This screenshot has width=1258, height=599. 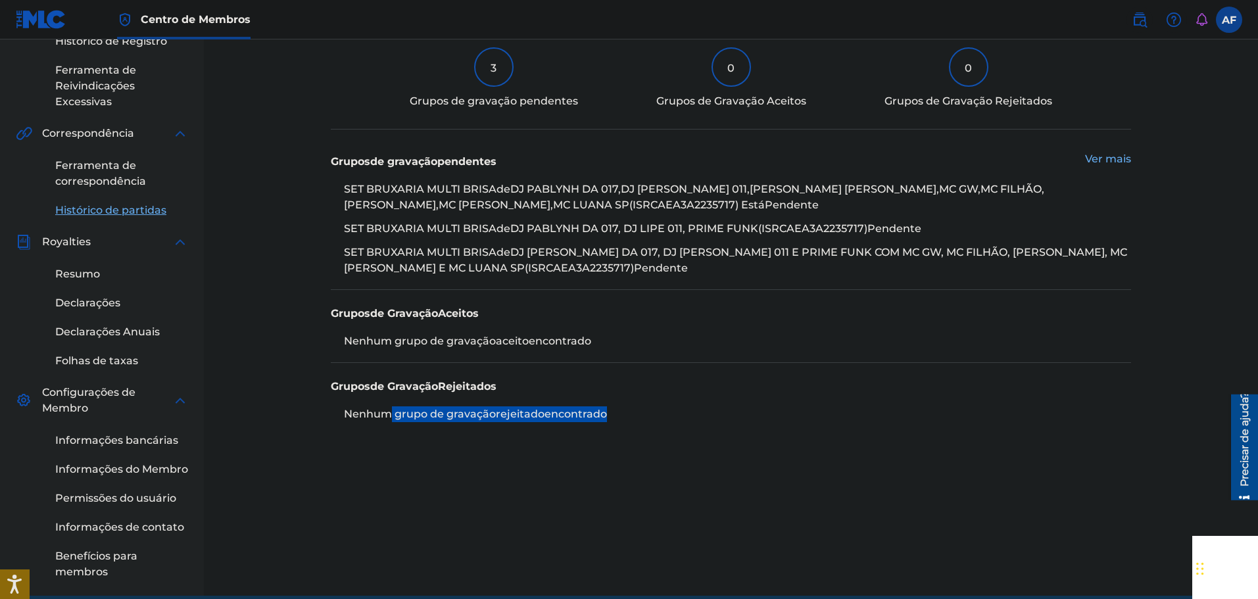 What do you see at coordinates (111, 41) in the screenshot?
I see `font: Histórico de Registro` at bounding box center [111, 41].